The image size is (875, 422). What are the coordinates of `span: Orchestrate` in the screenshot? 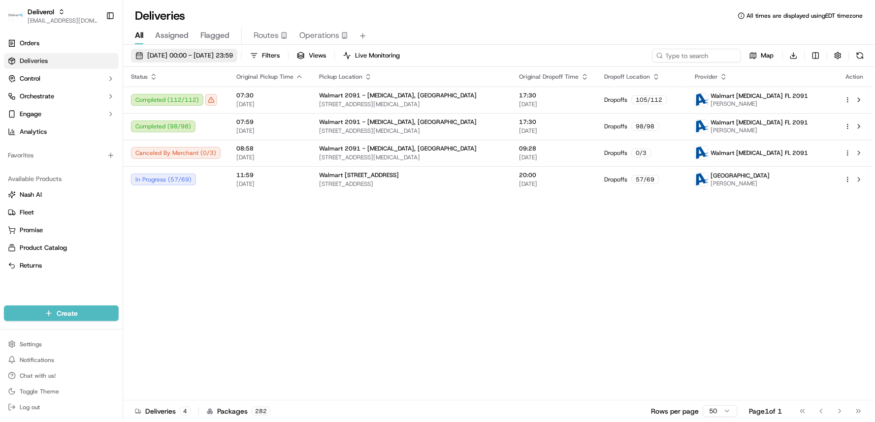 It's located at (37, 96).